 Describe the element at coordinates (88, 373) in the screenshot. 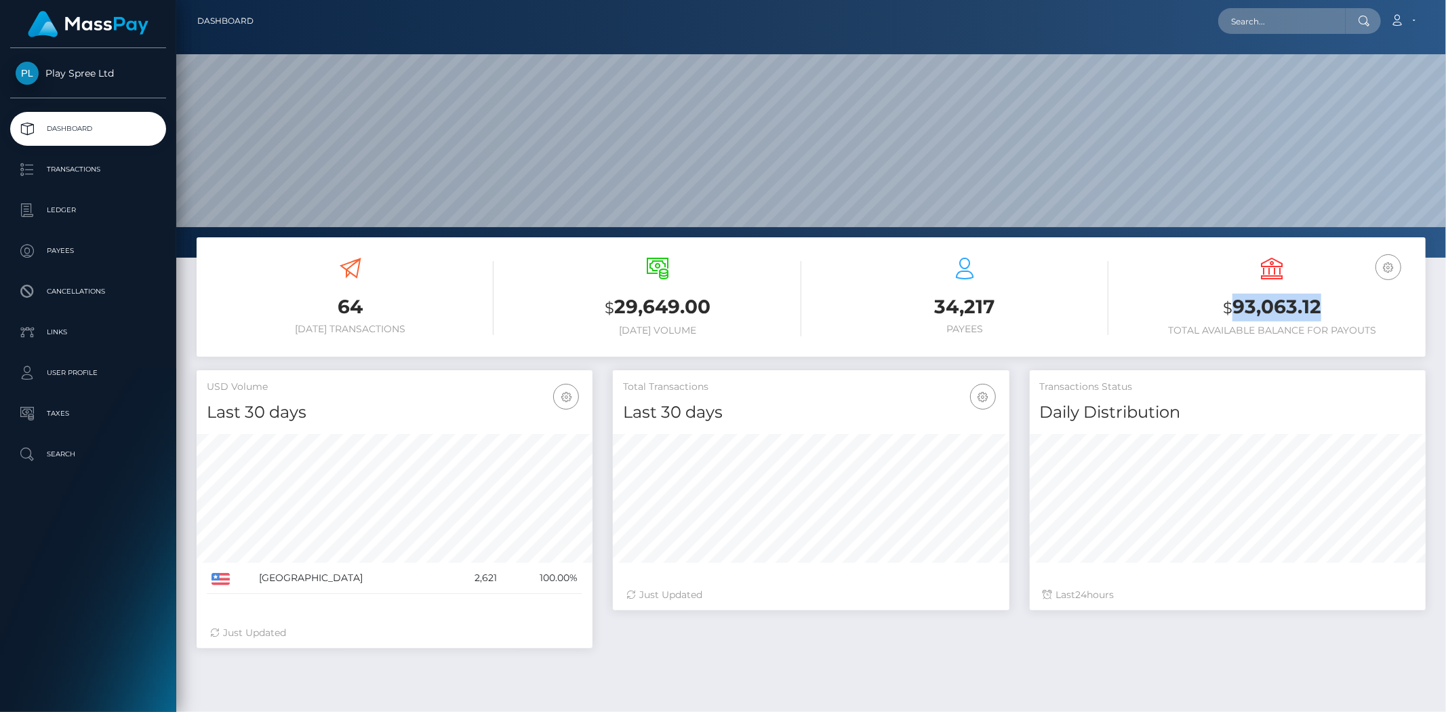

I see `a: User Profile` at that location.